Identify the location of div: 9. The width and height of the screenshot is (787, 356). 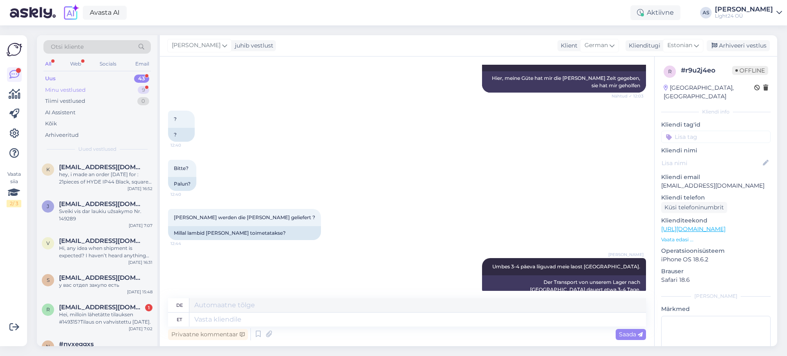
(144, 90).